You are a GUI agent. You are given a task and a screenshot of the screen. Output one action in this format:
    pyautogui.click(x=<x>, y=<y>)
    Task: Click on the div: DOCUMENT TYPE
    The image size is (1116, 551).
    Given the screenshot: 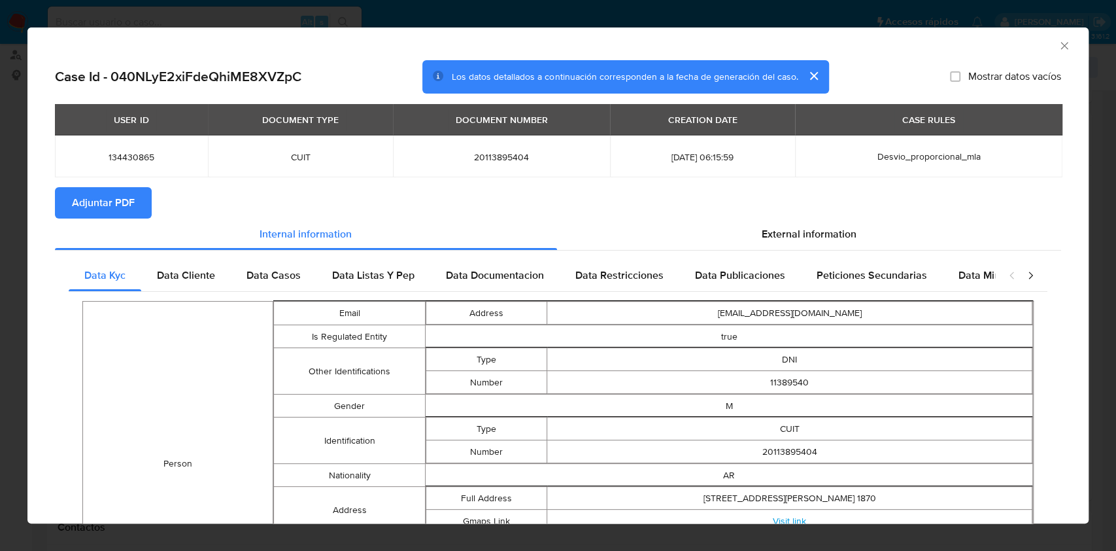 What is the action you would take?
    pyautogui.click(x=300, y=120)
    